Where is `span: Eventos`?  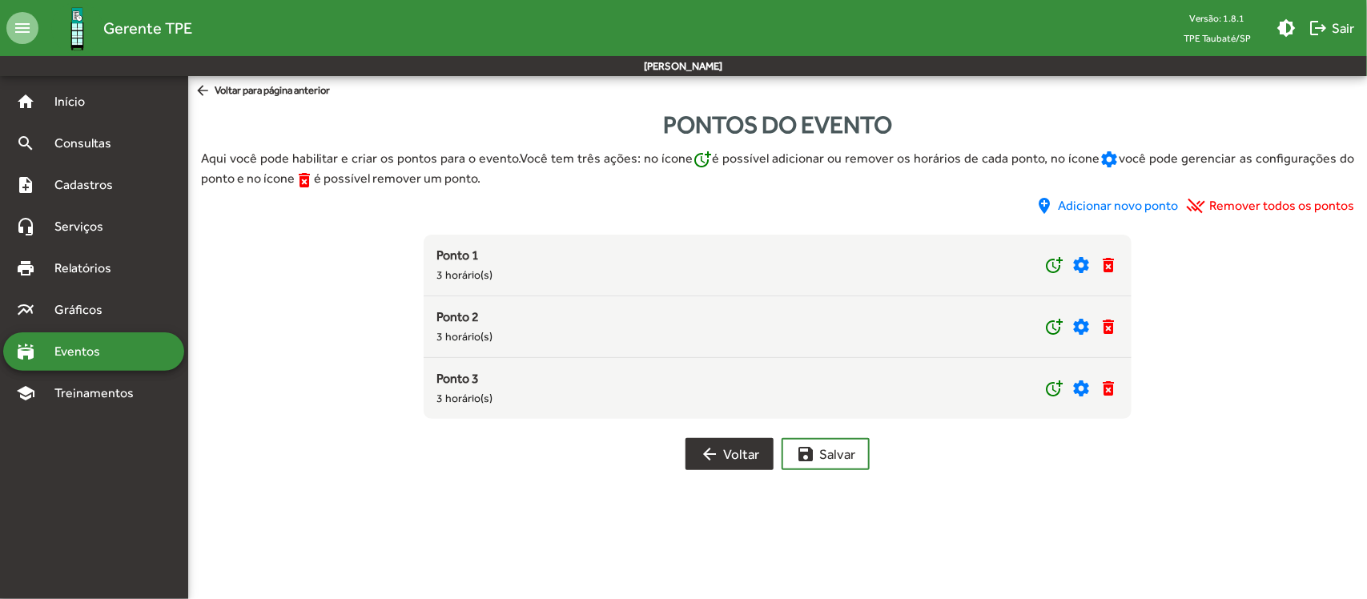 span: Eventos is located at coordinates (83, 352).